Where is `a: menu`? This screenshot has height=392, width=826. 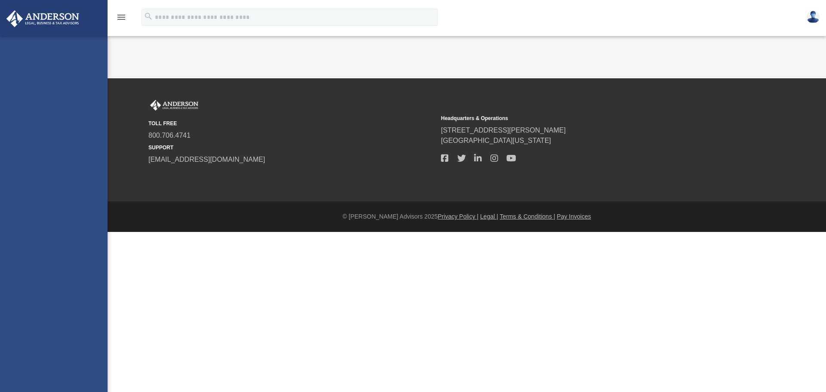
a: menu is located at coordinates (121, 19).